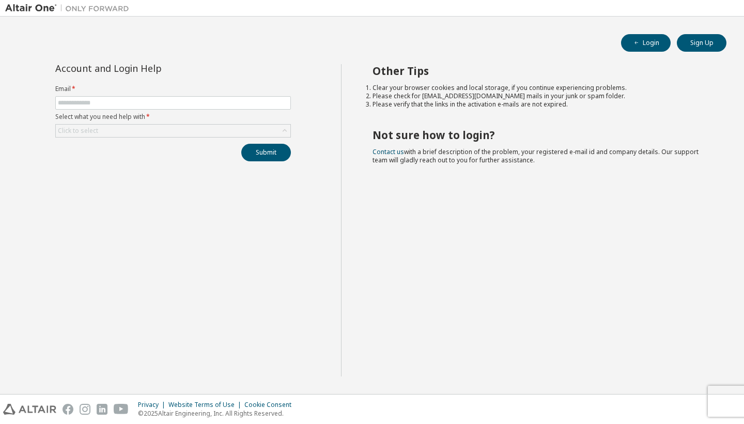  I want to click on li: Please verify that the links in the activation e-mails are not expired., so click(541, 104).